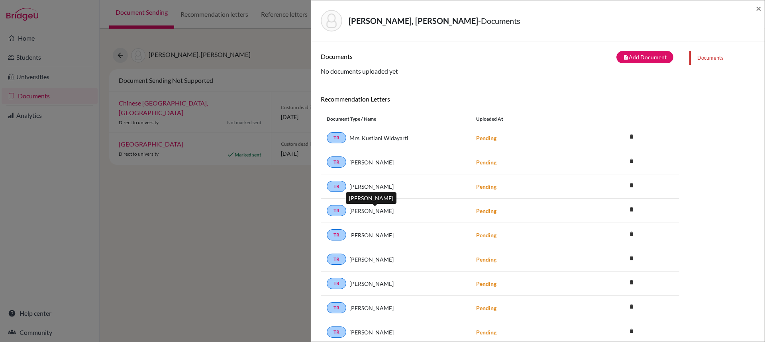 The width and height of the screenshot is (765, 342). I want to click on button: Close, so click(758, 8).